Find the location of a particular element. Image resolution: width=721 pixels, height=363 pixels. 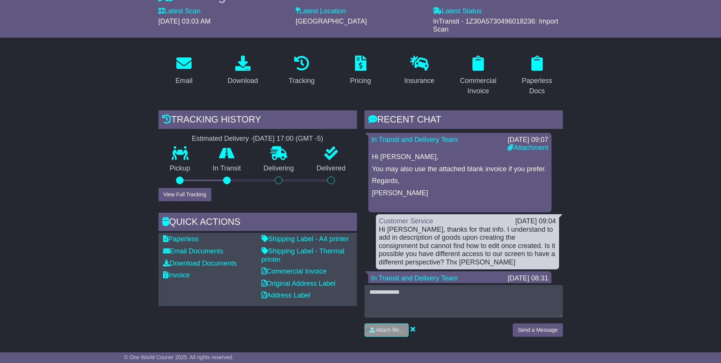

a: Paperless is located at coordinates (181, 239).